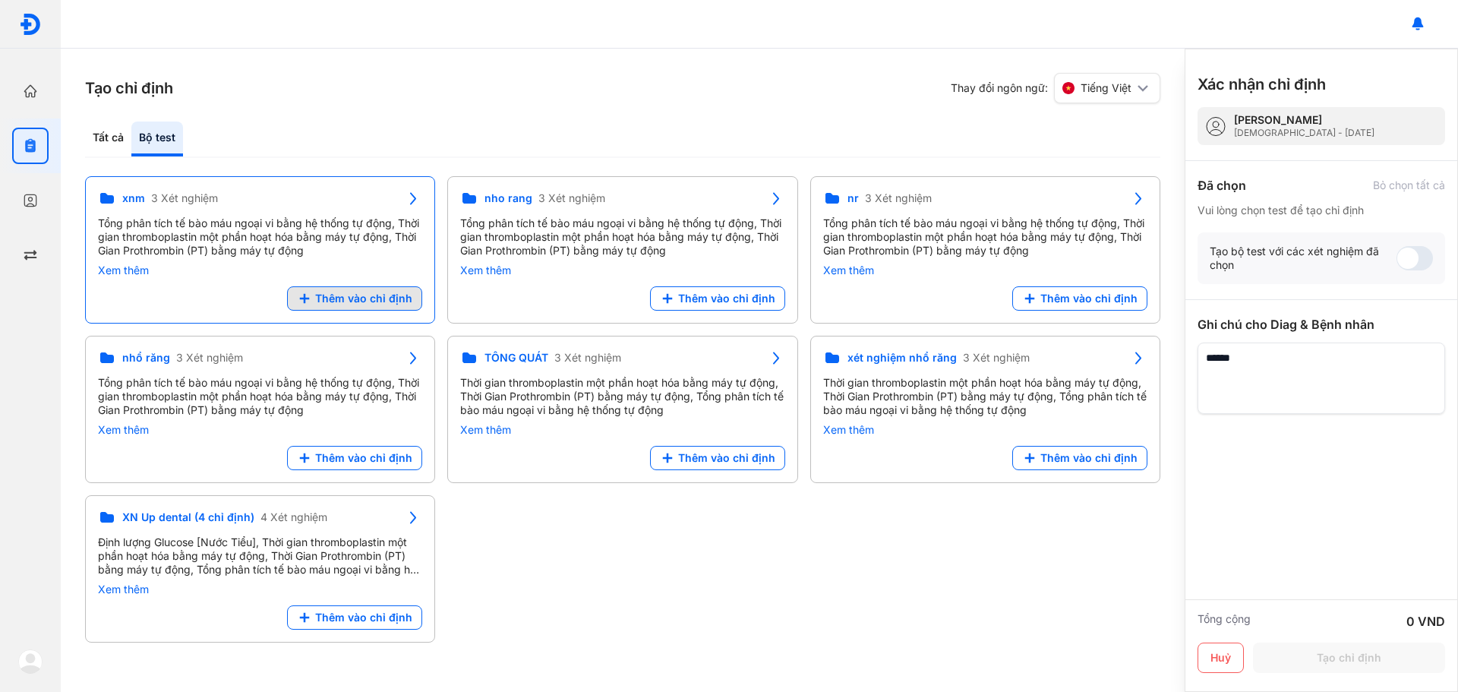 The image size is (1458, 692). I want to click on div: 0 VND, so click(1425, 621).